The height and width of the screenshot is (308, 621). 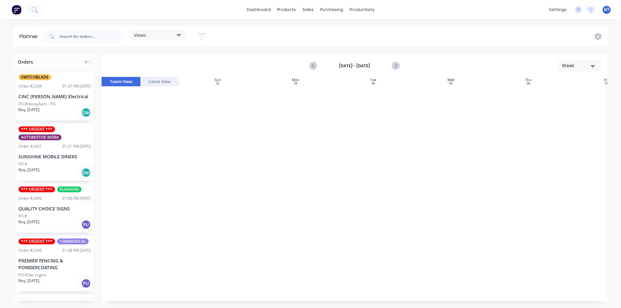 I want to click on input: Search for orders..., so click(x=92, y=37).